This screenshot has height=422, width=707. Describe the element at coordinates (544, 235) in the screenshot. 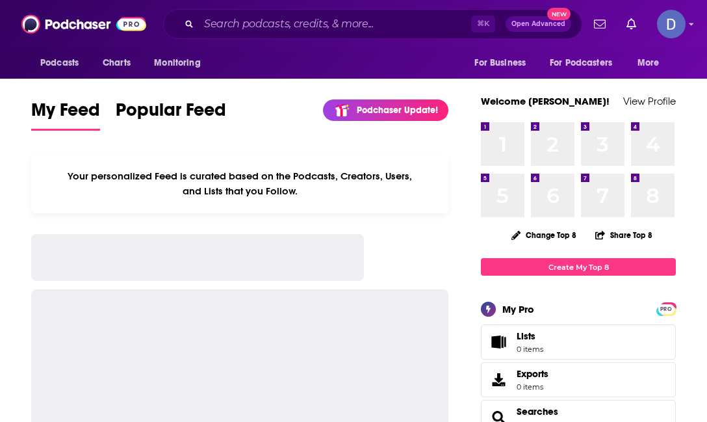

I see `button: Change Top 8` at that location.